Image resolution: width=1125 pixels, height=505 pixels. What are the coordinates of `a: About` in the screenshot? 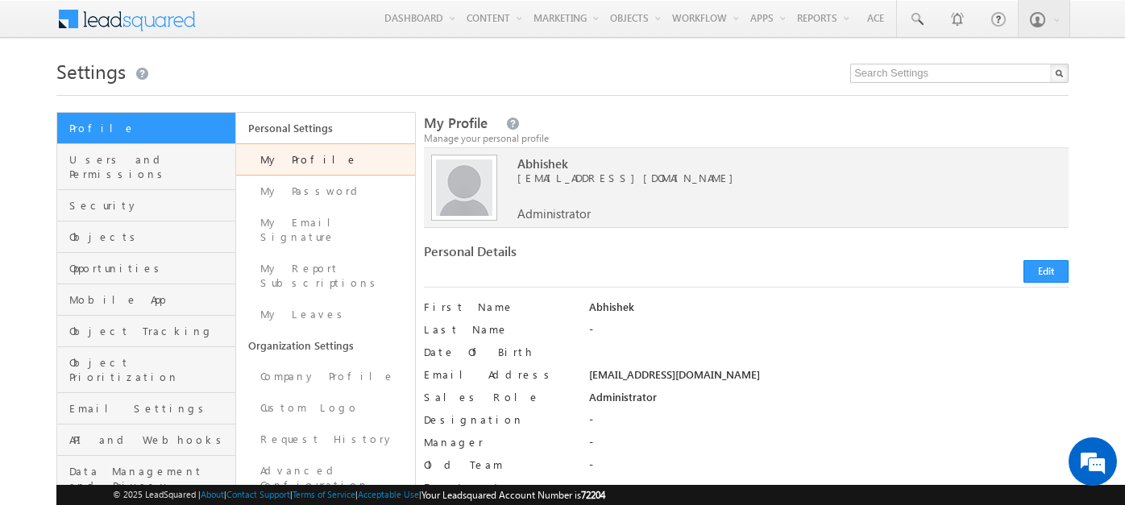 It's located at (212, 494).